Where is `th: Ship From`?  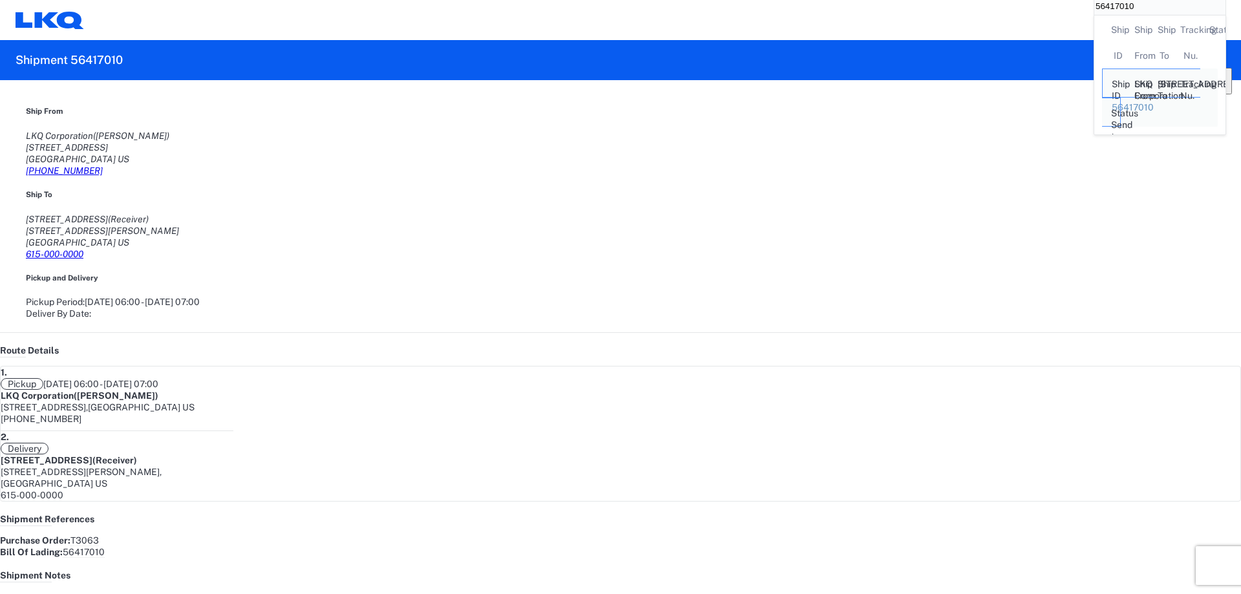
th: Ship From is located at coordinates (1137, 43).